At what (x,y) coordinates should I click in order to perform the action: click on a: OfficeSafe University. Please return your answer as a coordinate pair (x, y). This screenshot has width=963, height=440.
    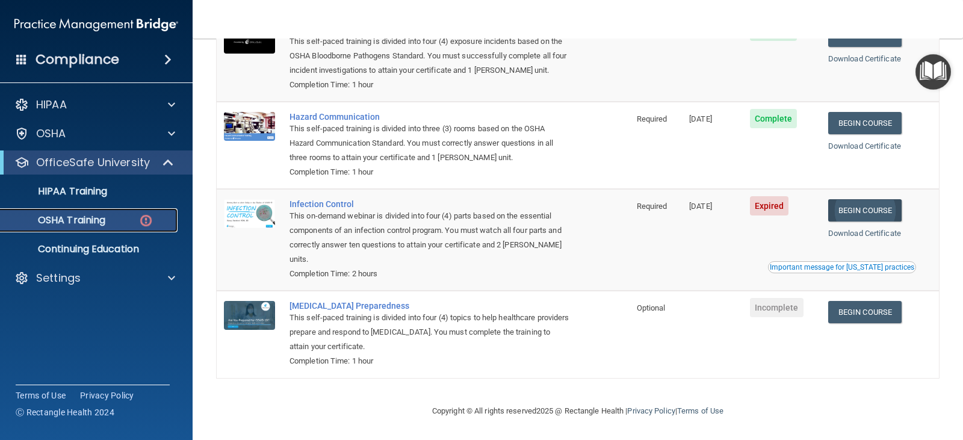
    Looking at the image, I should click on (94, 163).